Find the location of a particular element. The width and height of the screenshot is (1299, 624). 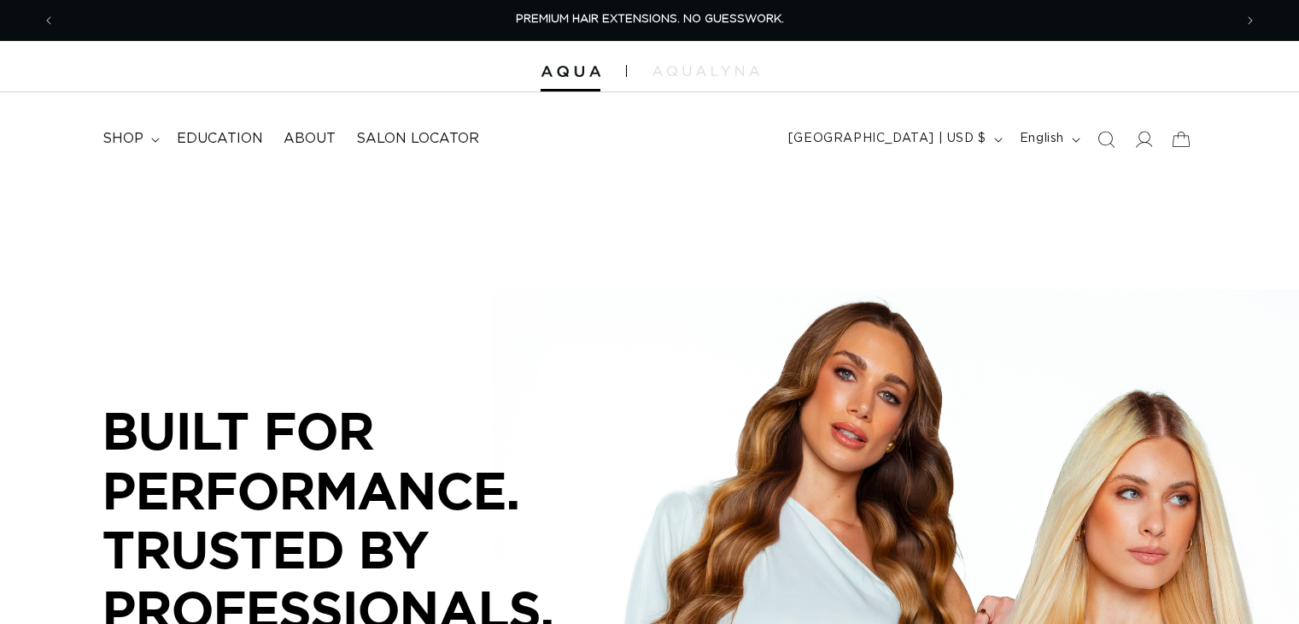

a: Education is located at coordinates (220, 138).